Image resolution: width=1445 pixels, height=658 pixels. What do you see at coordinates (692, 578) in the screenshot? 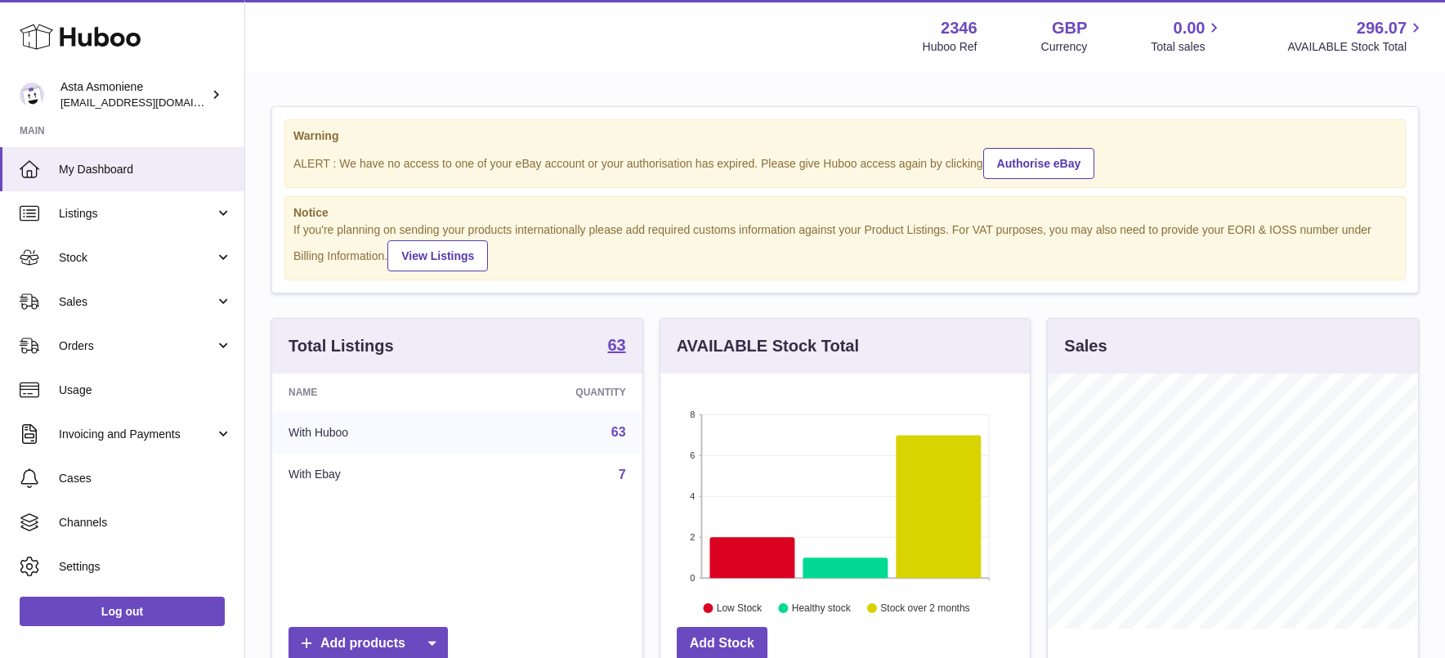
I see `text: 0` at bounding box center [692, 578].